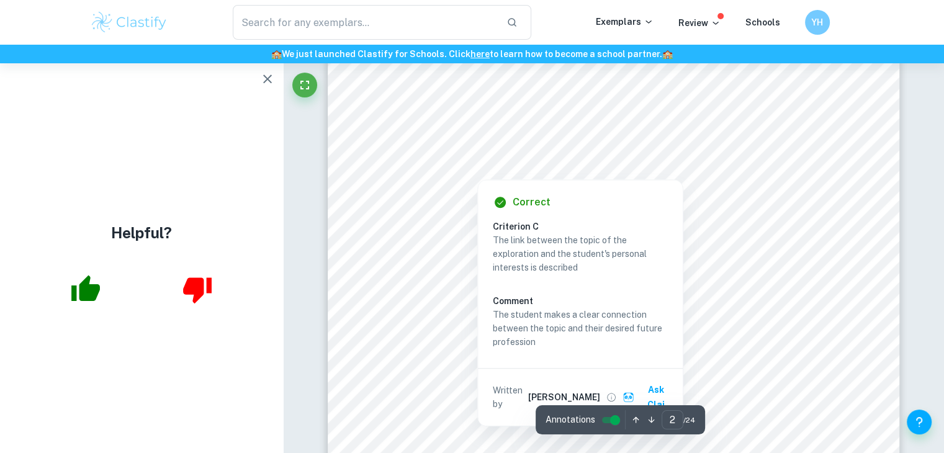 Image resolution: width=944 pixels, height=453 pixels. I want to click on a: Schools, so click(762, 22).